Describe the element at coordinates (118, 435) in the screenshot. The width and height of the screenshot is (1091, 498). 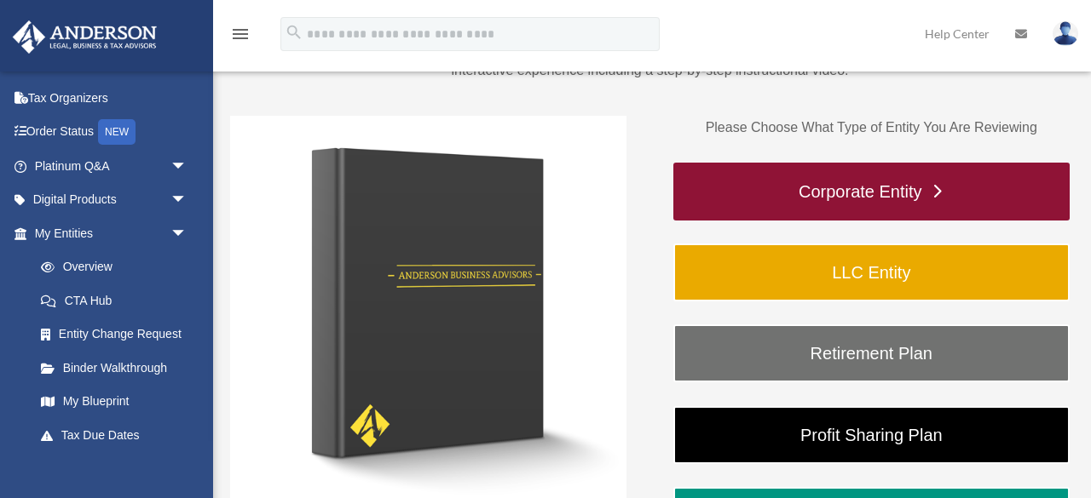
I see `a: Tax Due Dates` at that location.